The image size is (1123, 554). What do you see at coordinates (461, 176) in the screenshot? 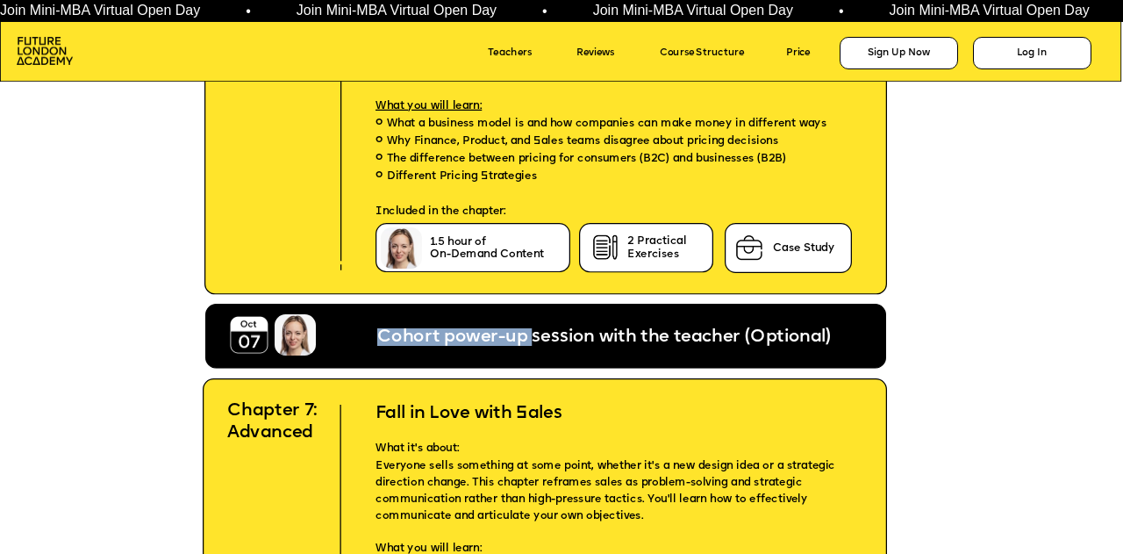
I see `span: Different Pricing Strategies` at bounding box center [461, 176].